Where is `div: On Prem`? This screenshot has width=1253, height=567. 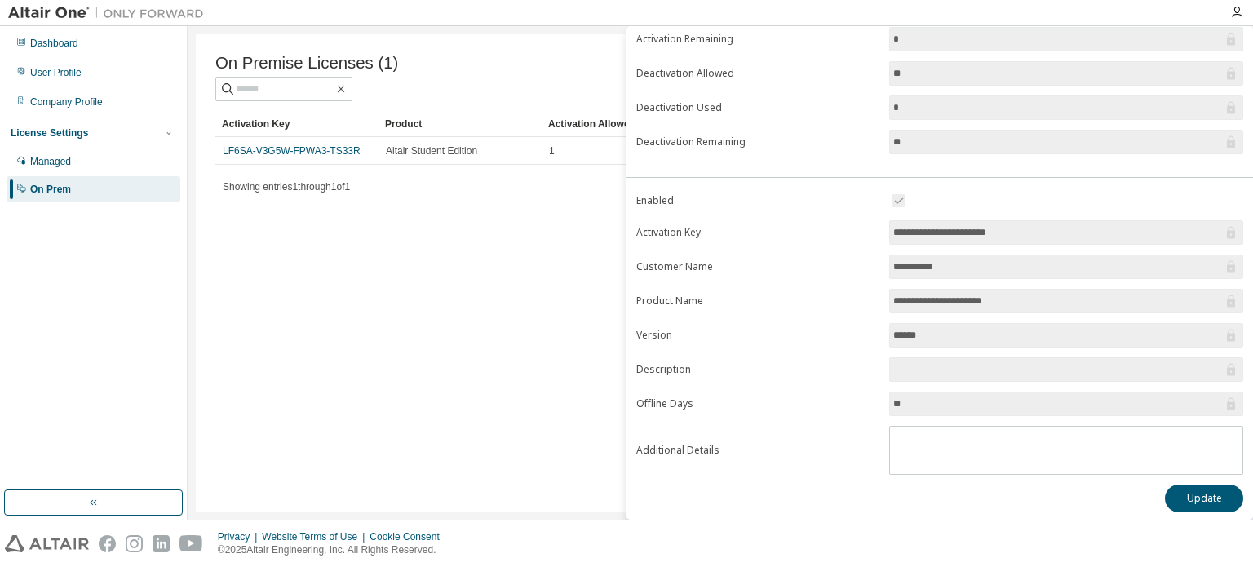 div: On Prem is located at coordinates (51, 189).